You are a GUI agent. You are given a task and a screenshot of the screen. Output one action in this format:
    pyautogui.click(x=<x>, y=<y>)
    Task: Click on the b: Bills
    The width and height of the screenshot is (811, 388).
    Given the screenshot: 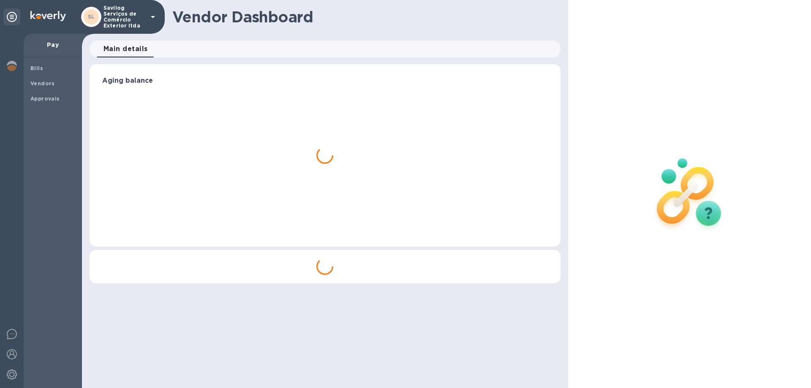 What is the action you would take?
    pyautogui.click(x=37, y=68)
    